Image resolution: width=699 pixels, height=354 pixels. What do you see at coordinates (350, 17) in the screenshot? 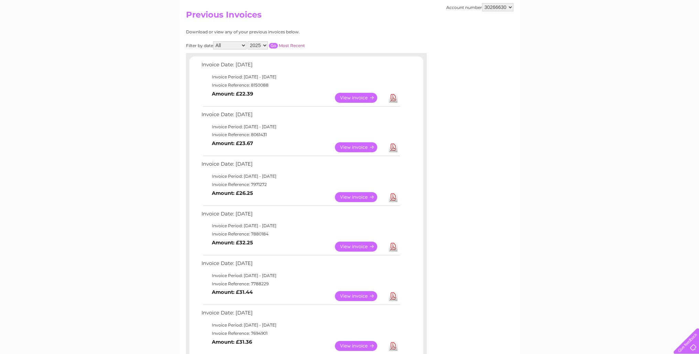
I see `h2: Previous Invoices` at bounding box center [350, 17].